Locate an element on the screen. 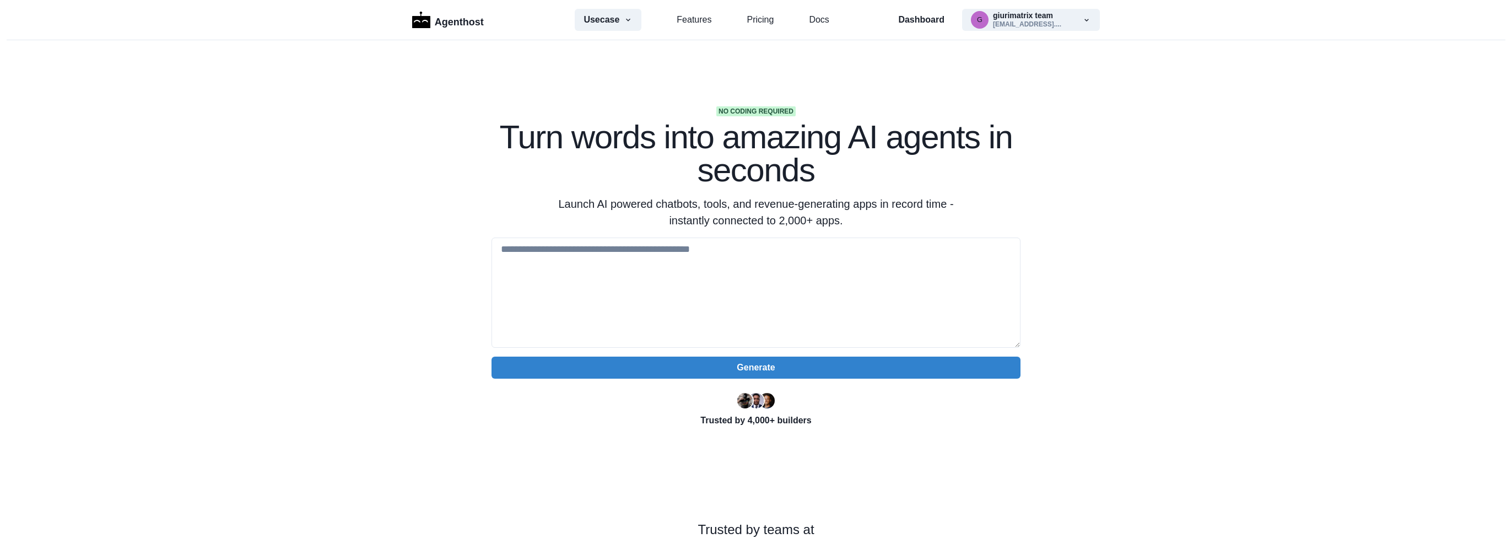 This screenshot has width=1512, height=549. a: Docs is located at coordinates (819, 20).